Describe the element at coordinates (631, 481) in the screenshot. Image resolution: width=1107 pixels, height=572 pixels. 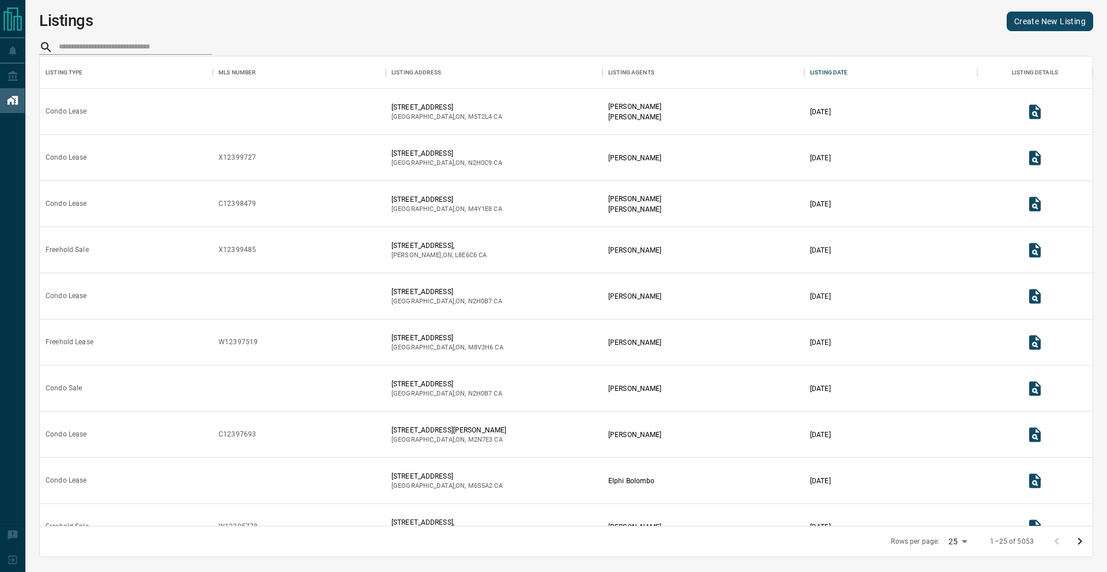
I see `p: Elphi Bolombo` at that location.